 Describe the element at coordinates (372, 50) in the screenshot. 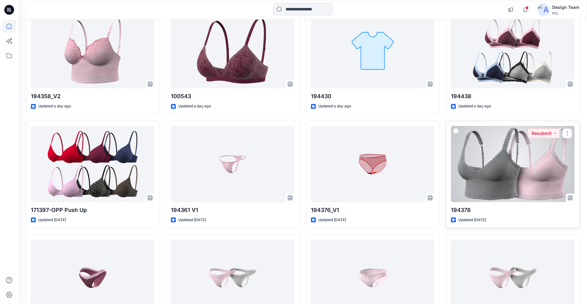

I see `a: 194430` at that location.